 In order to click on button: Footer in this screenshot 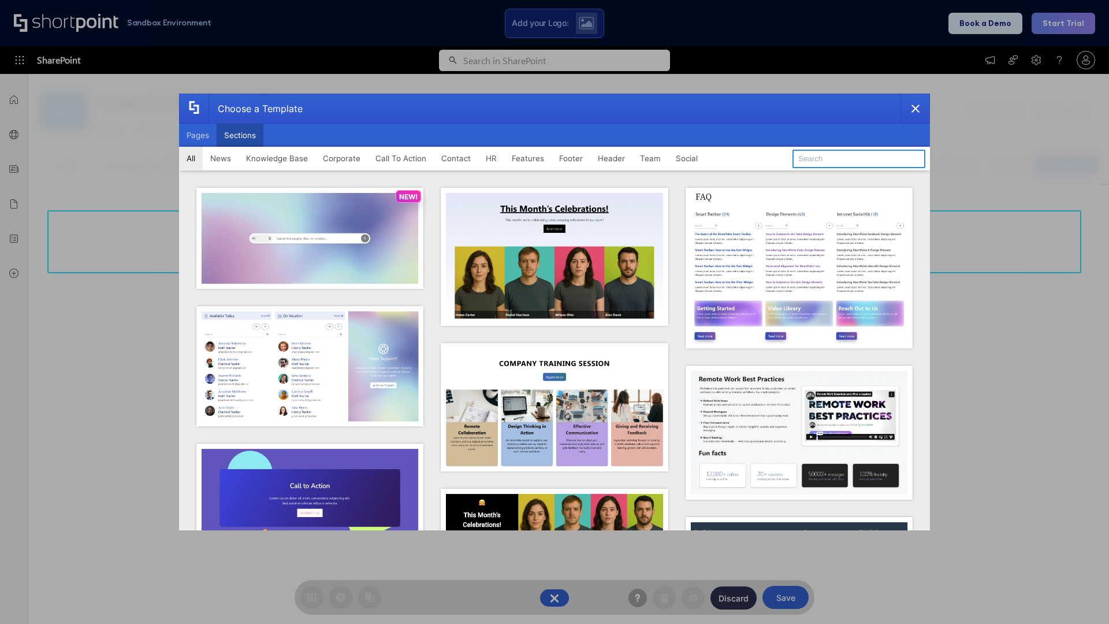, I will do `click(571, 158)`.